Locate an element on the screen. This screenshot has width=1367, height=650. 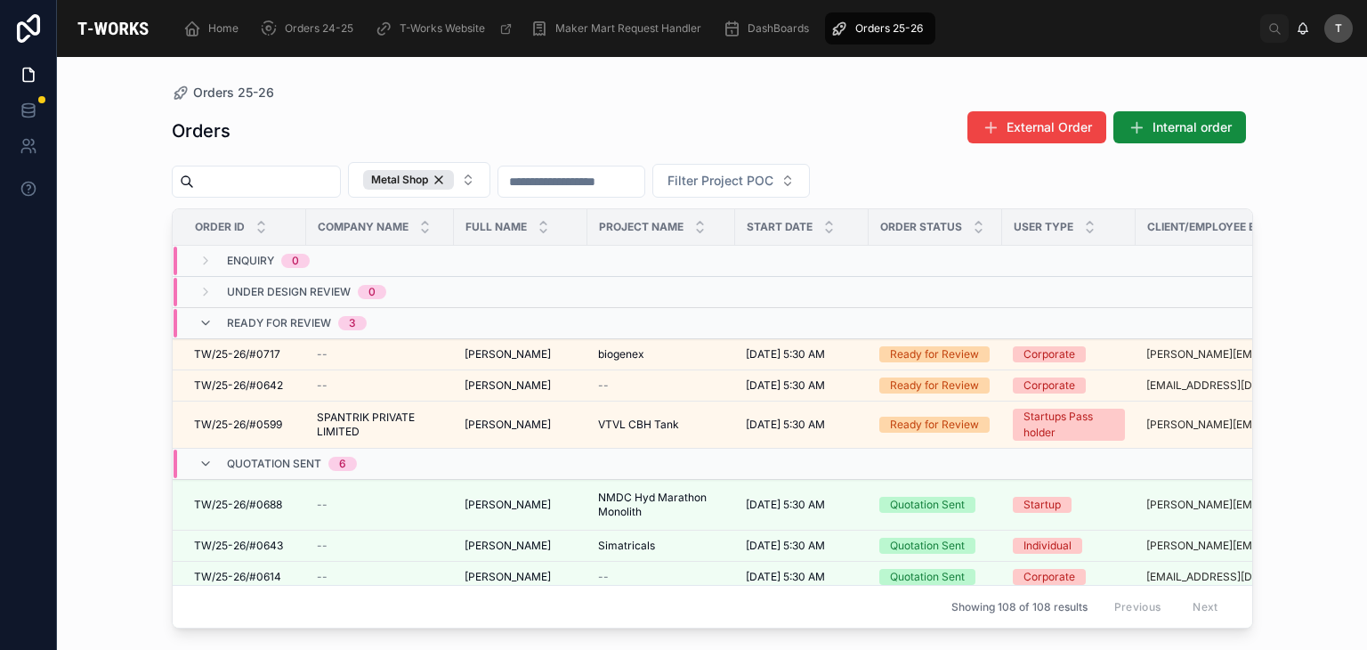
div: scrollable content is located at coordinates (715, 28).